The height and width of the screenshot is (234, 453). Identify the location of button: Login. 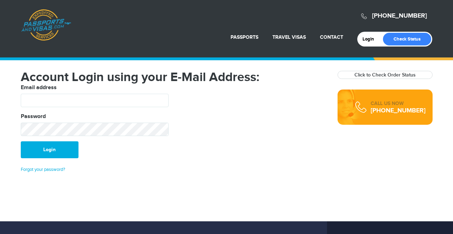
(50, 150).